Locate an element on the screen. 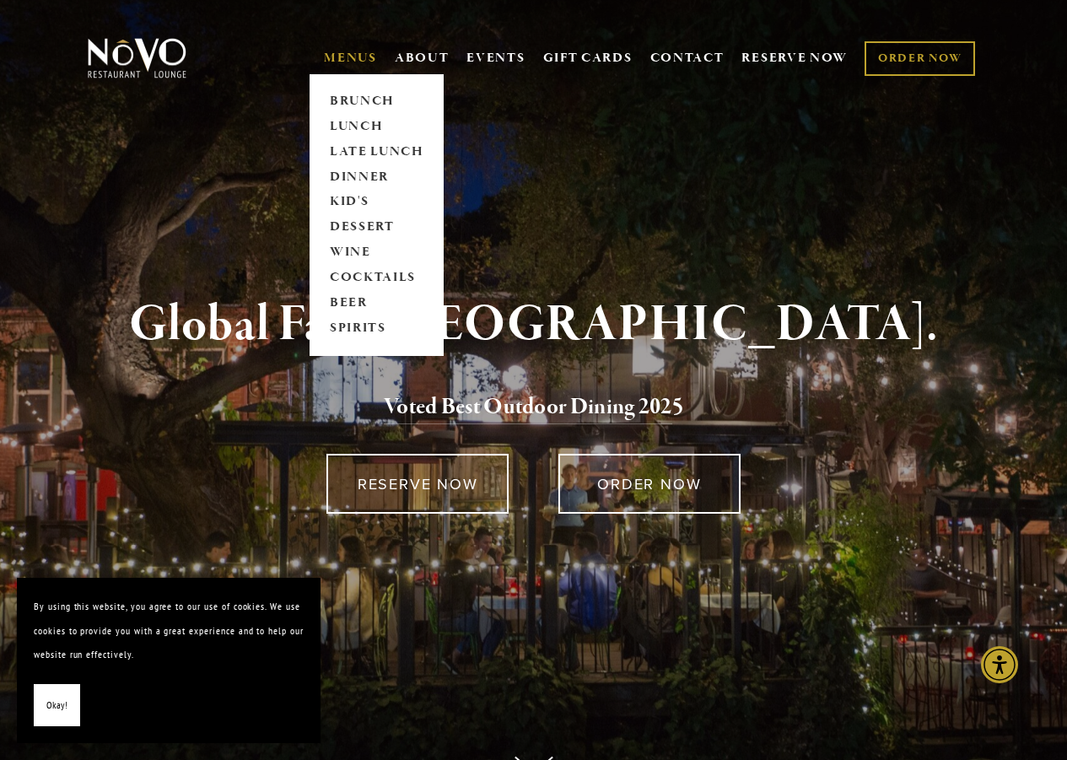 This screenshot has width=1067, height=760. button: Okay! is located at coordinates (57, 705).